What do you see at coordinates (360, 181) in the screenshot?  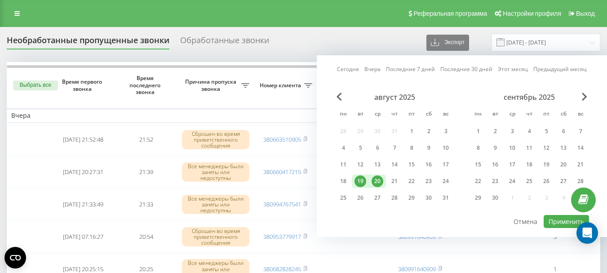 I see `div: 19` at bounding box center [360, 181].